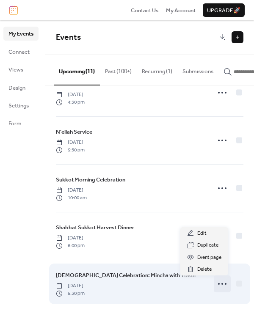 The width and height of the screenshot is (254, 316). Describe the element at coordinates (145, 10) in the screenshot. I see `a: Contact Us` at that location.